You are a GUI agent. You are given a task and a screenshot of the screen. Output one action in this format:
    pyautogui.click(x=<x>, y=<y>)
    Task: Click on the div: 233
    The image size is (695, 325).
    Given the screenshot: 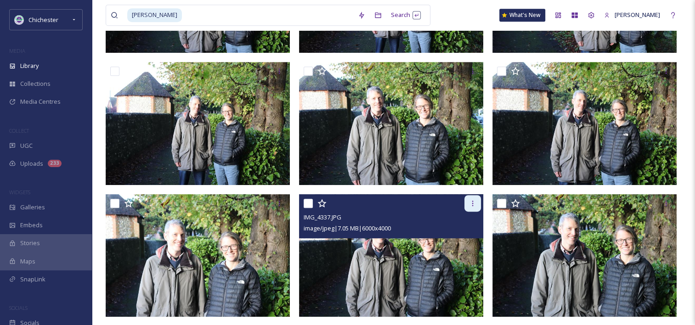 What is the action you would take?
    pyautogui.click(x=55, y=163)
    